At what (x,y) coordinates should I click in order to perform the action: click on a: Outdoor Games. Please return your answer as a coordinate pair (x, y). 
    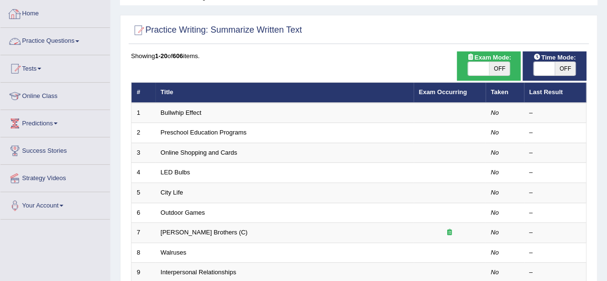
    Looking at the image, I should click on (183, 212).